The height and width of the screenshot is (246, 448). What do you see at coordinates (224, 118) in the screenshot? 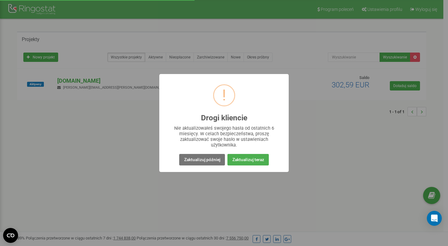
I see `h2: Drogi kliencie` at bounding box center [224, 118].